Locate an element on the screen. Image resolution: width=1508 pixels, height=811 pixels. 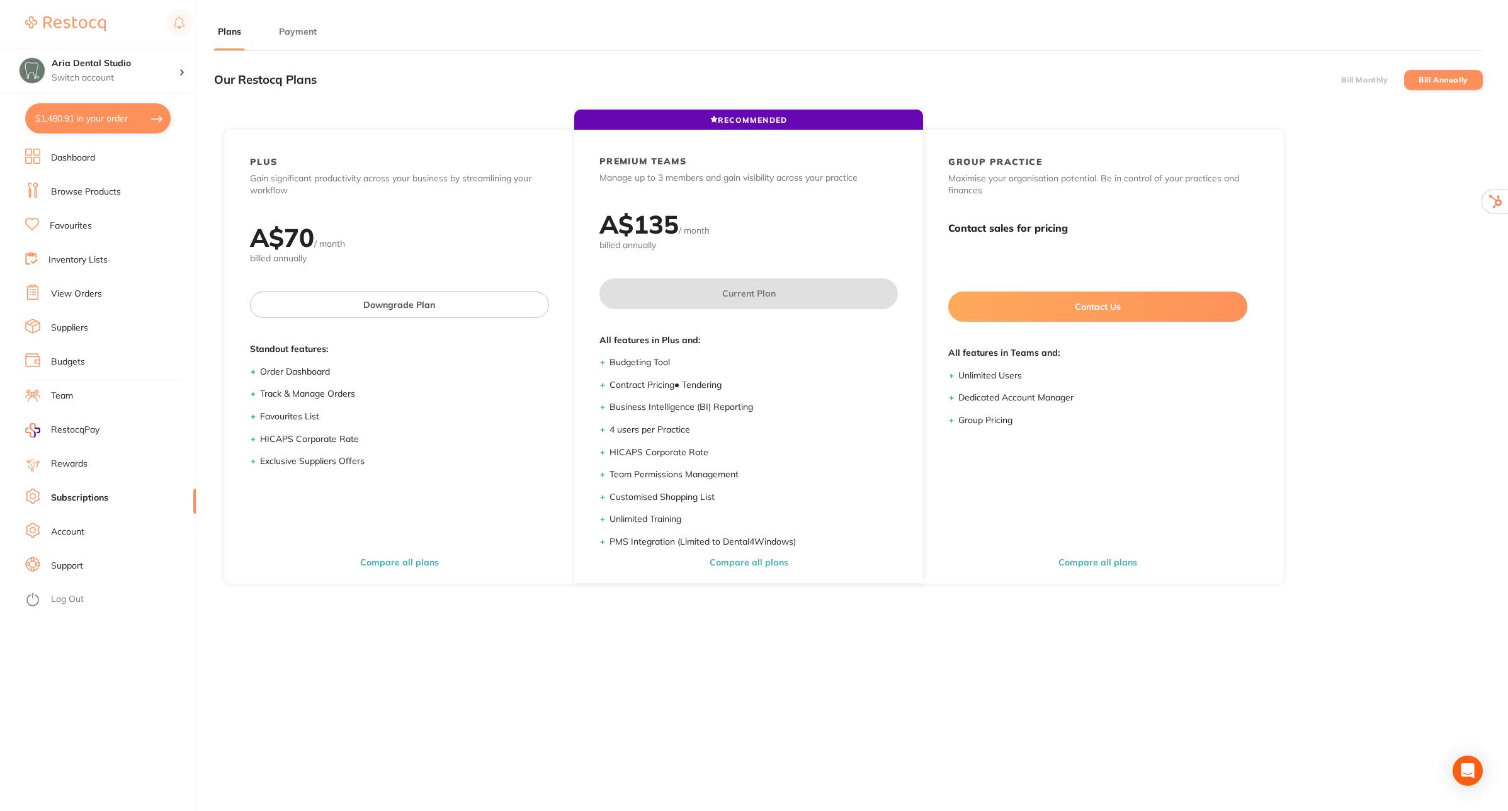
a: Team is located at coordinates (62, 396).